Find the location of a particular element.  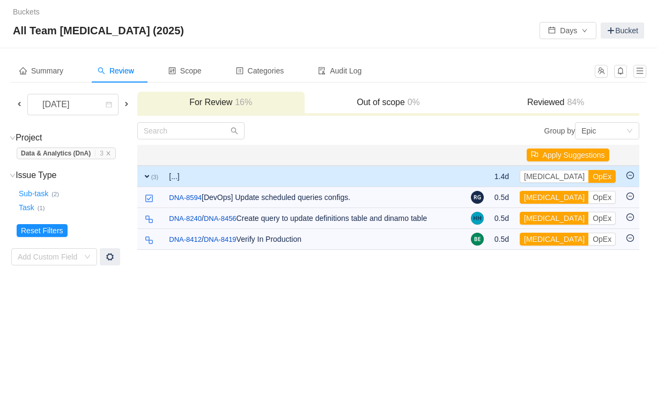

img: HH is located at coordinates (477, 218).